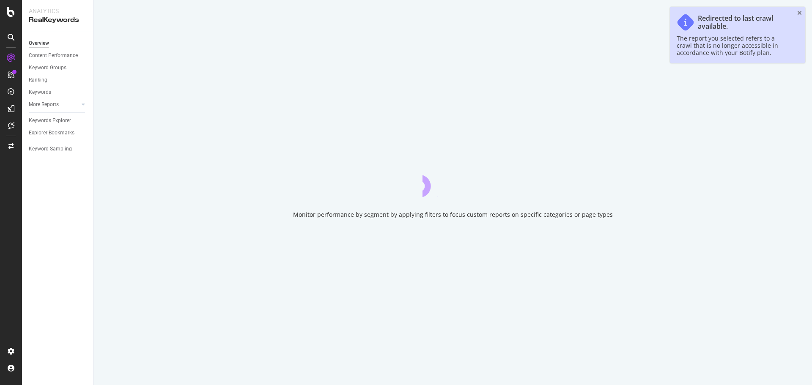  What do you see at coordinates (58, 68) in the screenshot?
I see `a: Keyword Groups` at bounding box center [58, 68].